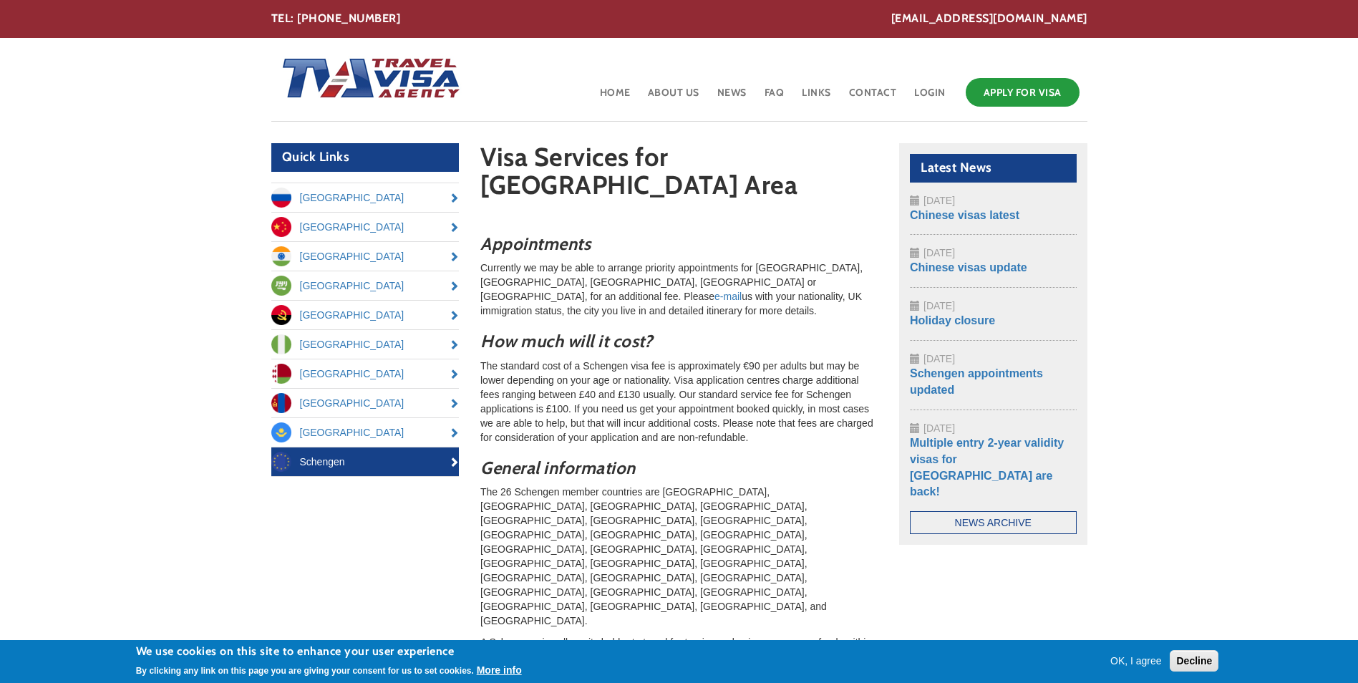  What do you see at coordinates (968, 267) in the screenshot?
I see `a: Chinese visas update` at bounding box center [968, 267].